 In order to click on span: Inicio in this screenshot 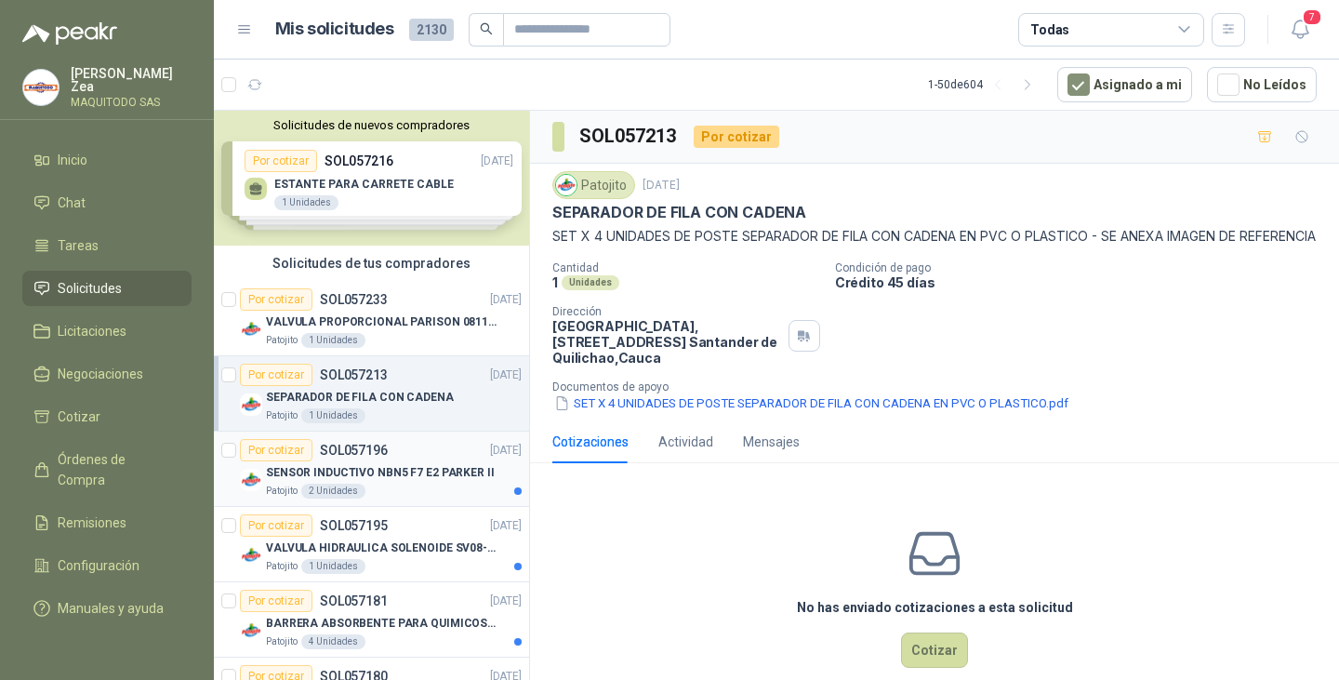, I will do `click(73, 160)`.